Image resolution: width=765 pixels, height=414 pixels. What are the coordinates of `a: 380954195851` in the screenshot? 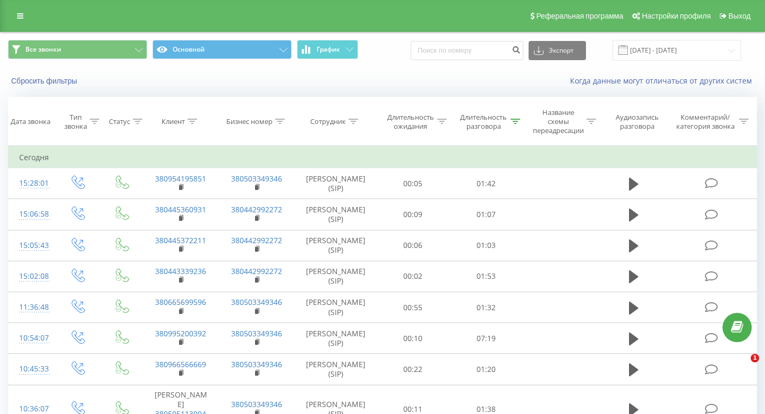 It's located at (181, 178).